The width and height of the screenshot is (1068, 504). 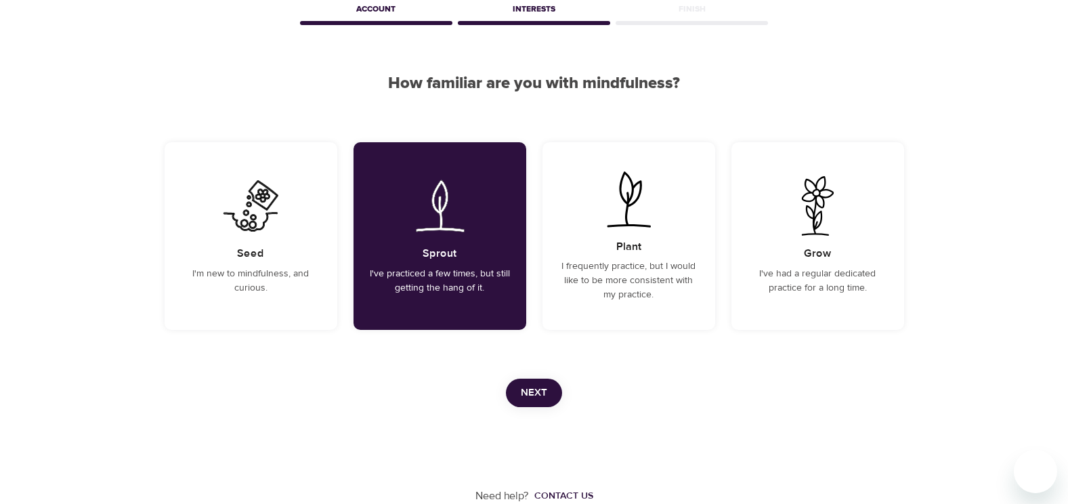 I want to click on h2: How familiar are you with mindfulness?, so click(x=534, y=83).